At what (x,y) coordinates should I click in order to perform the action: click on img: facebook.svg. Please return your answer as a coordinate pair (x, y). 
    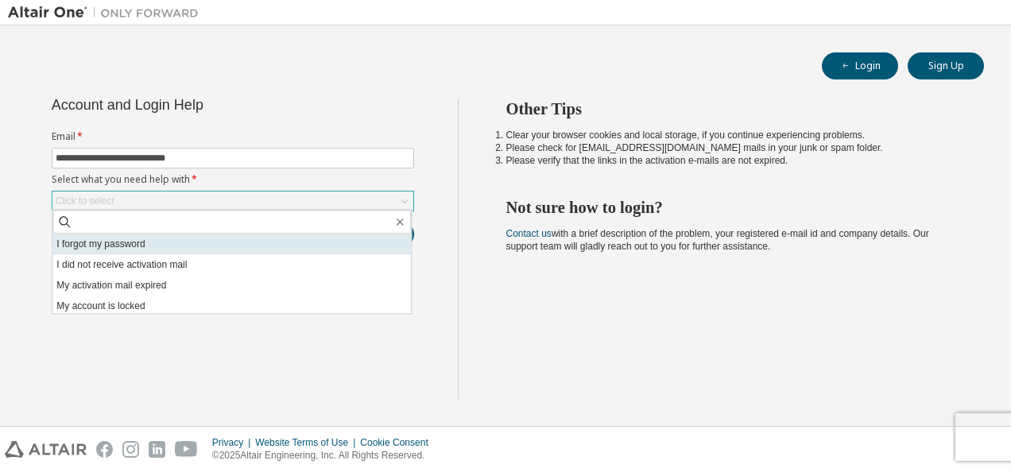
    Looking at the image, I should click on (104, 449).